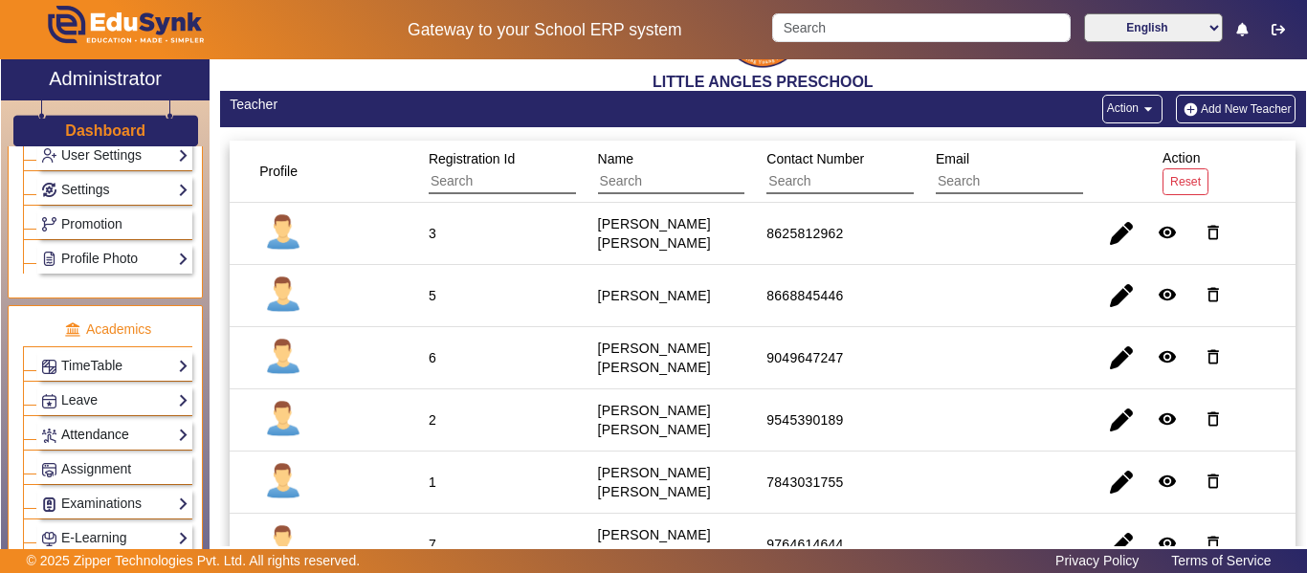 The width and height of the screenshot is (1307, 573). Describe the element at coordinates (107, 329) in the screenshot. I see `p: Academics` at that location.